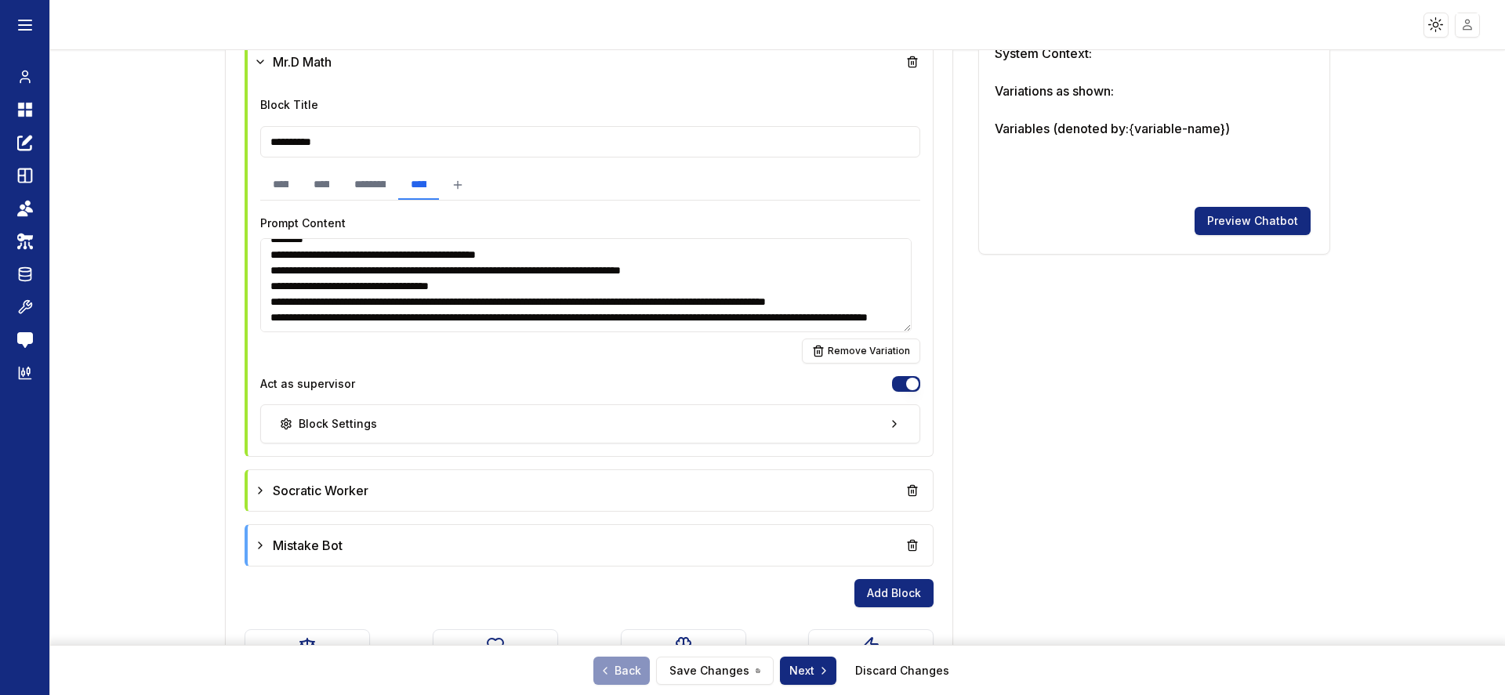 Image resolution: width=1505 pixels, height=695 pixels. I want to click on button: Balanced, so click(307, 655).